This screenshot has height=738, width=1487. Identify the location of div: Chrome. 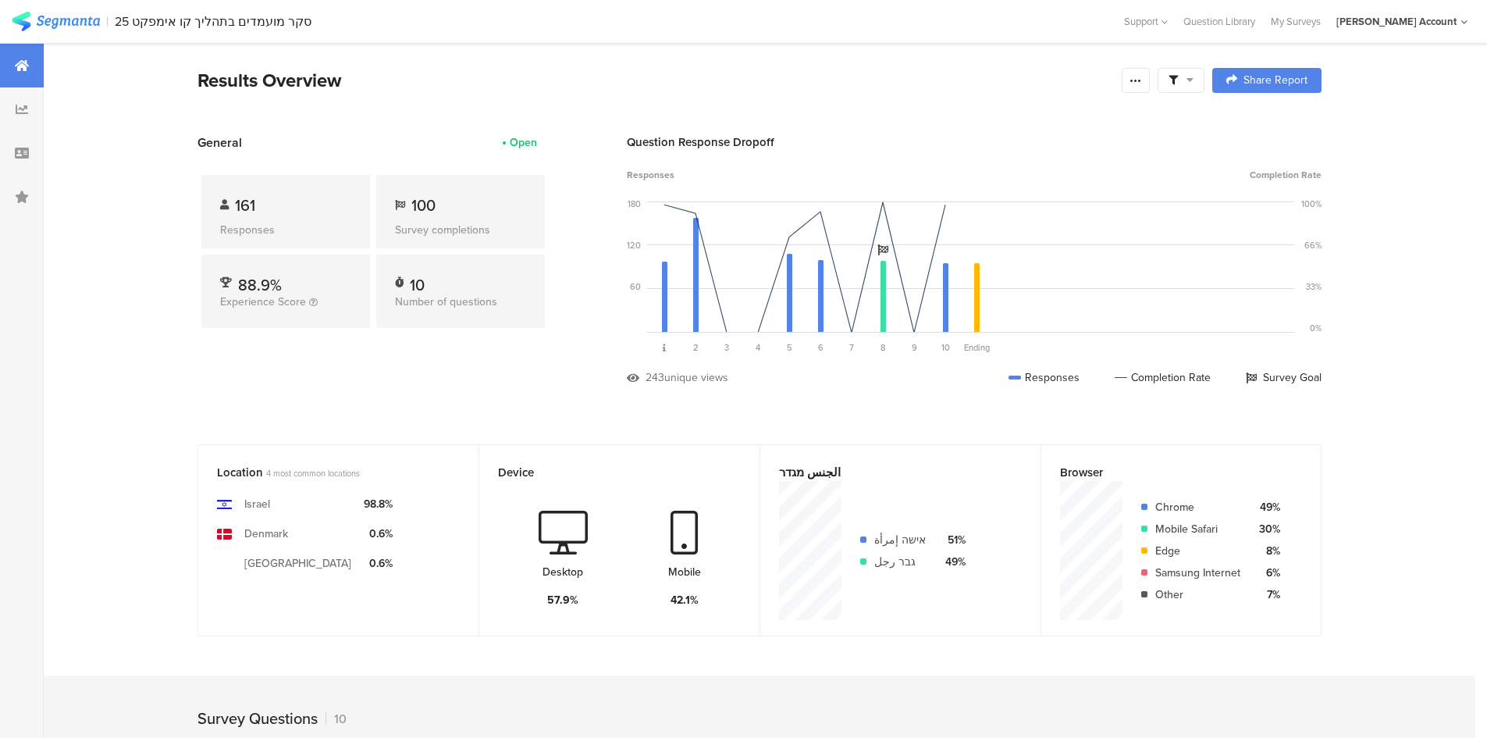
(1198, 507).